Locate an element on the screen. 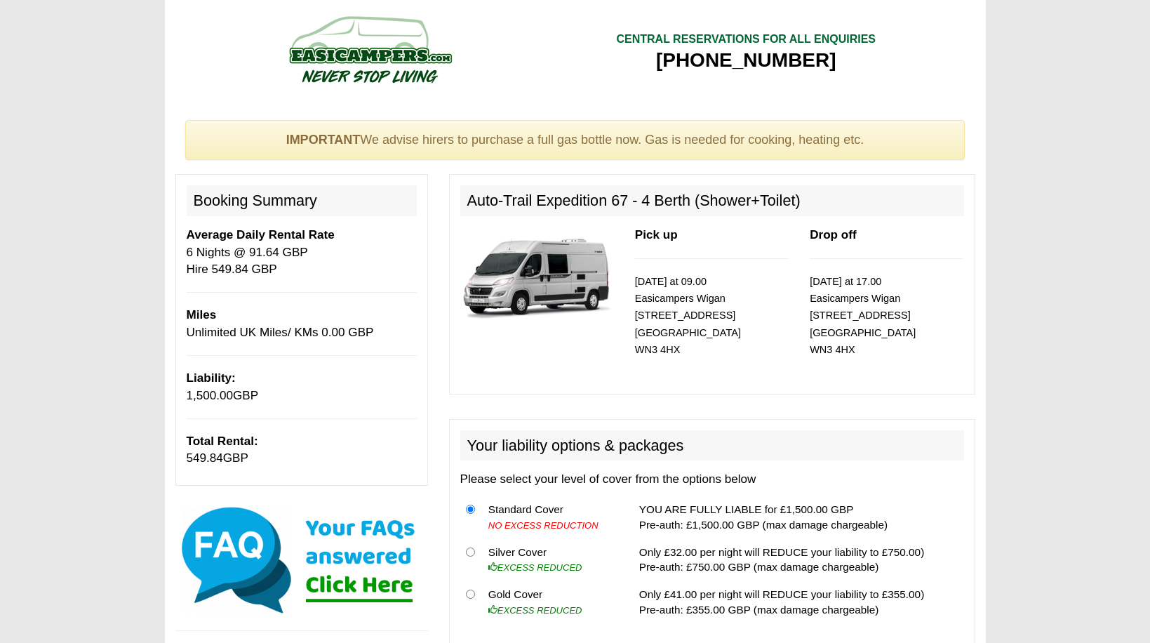 This screenshot has width=1150, height=643. td: Only £41.00 per night will REDUCE your liability to £355.00) Pre-auth: £355.00 GBP (max damage ch... is located at coordinates (799, 602).